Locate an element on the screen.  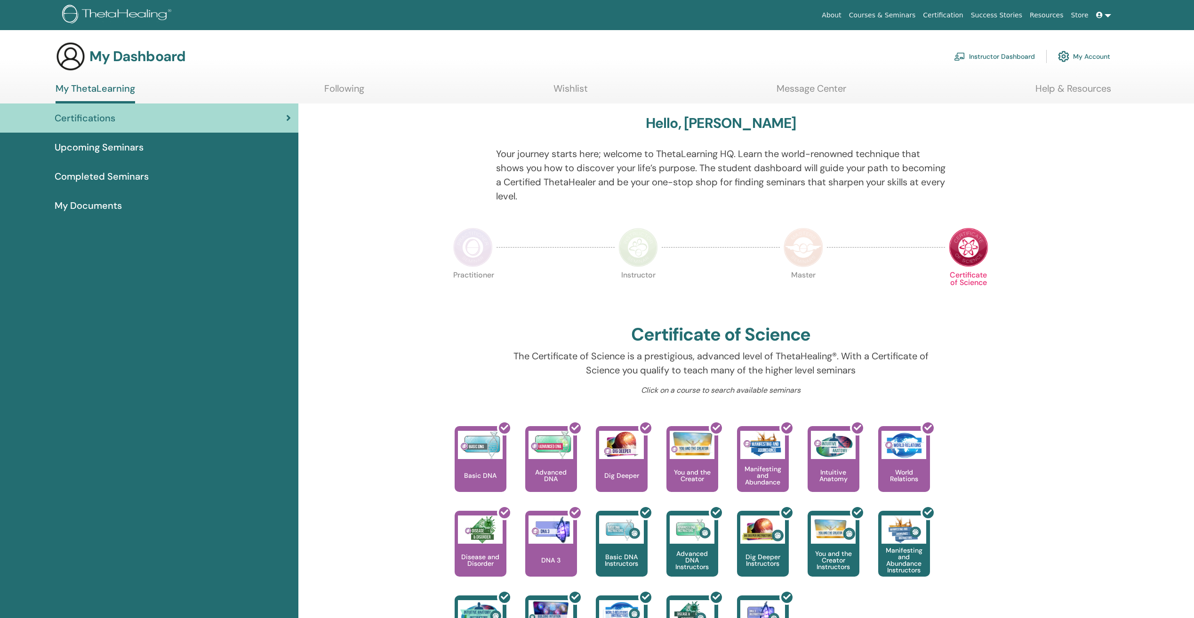
a: My ThetaLearning is located at coordinates (95, 93).